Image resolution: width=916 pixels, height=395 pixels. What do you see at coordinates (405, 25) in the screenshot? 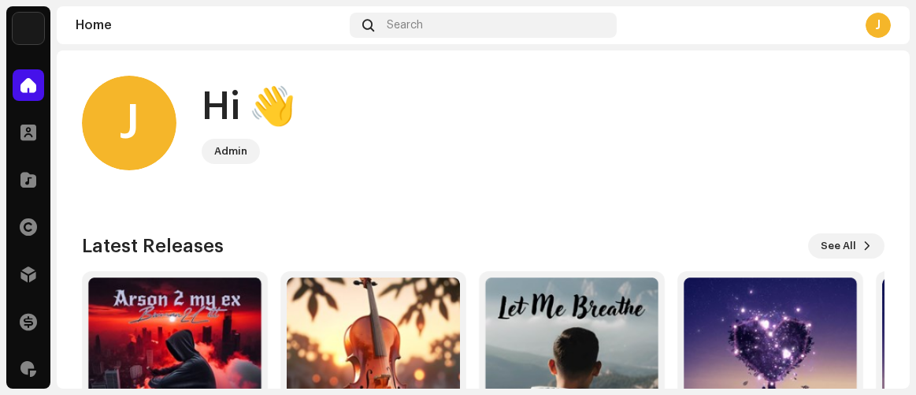
I see `span: Search` at bounding box center [405, 25].